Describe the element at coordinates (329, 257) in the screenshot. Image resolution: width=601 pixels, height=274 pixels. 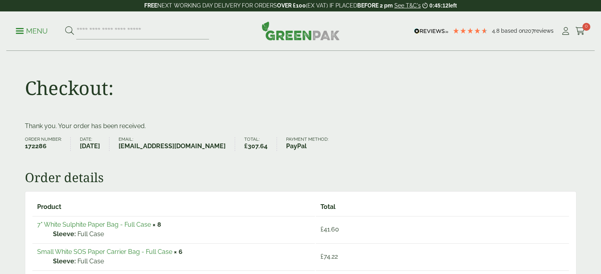
I see `bdi: 74.22` at that location.